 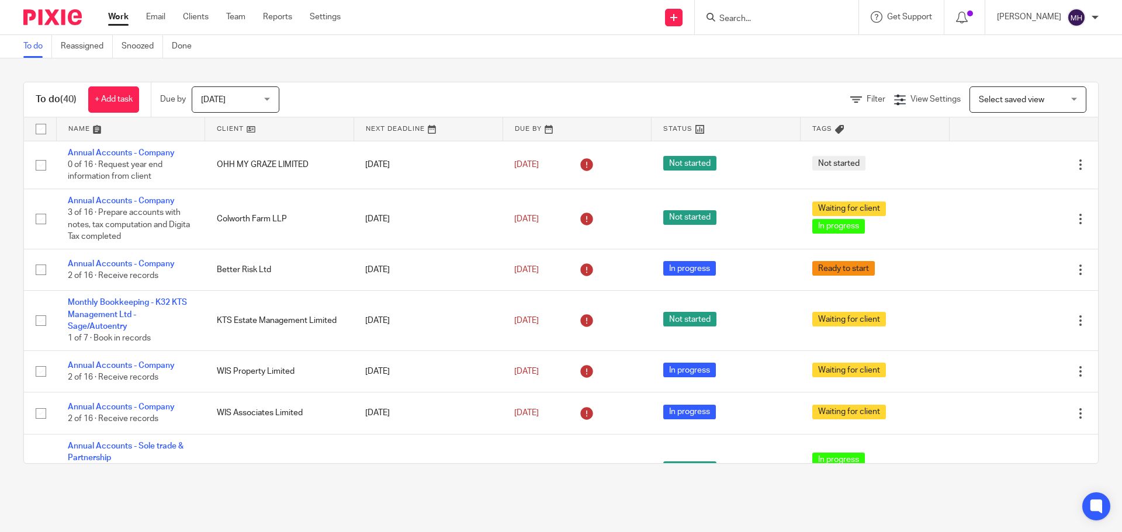 I want to click on h1: To do, so click(x=56, y=99).